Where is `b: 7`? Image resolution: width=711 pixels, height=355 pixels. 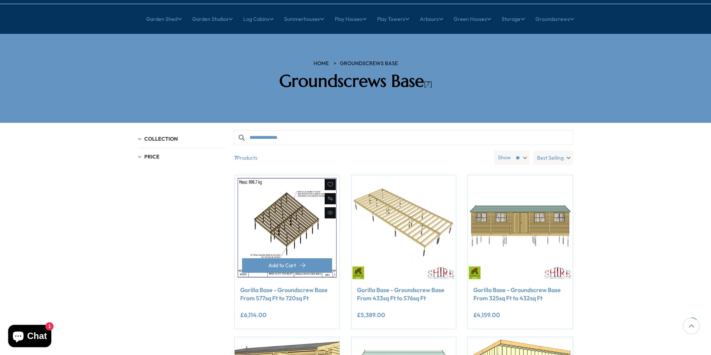 b: 7 is located at coordinates (235, 158).